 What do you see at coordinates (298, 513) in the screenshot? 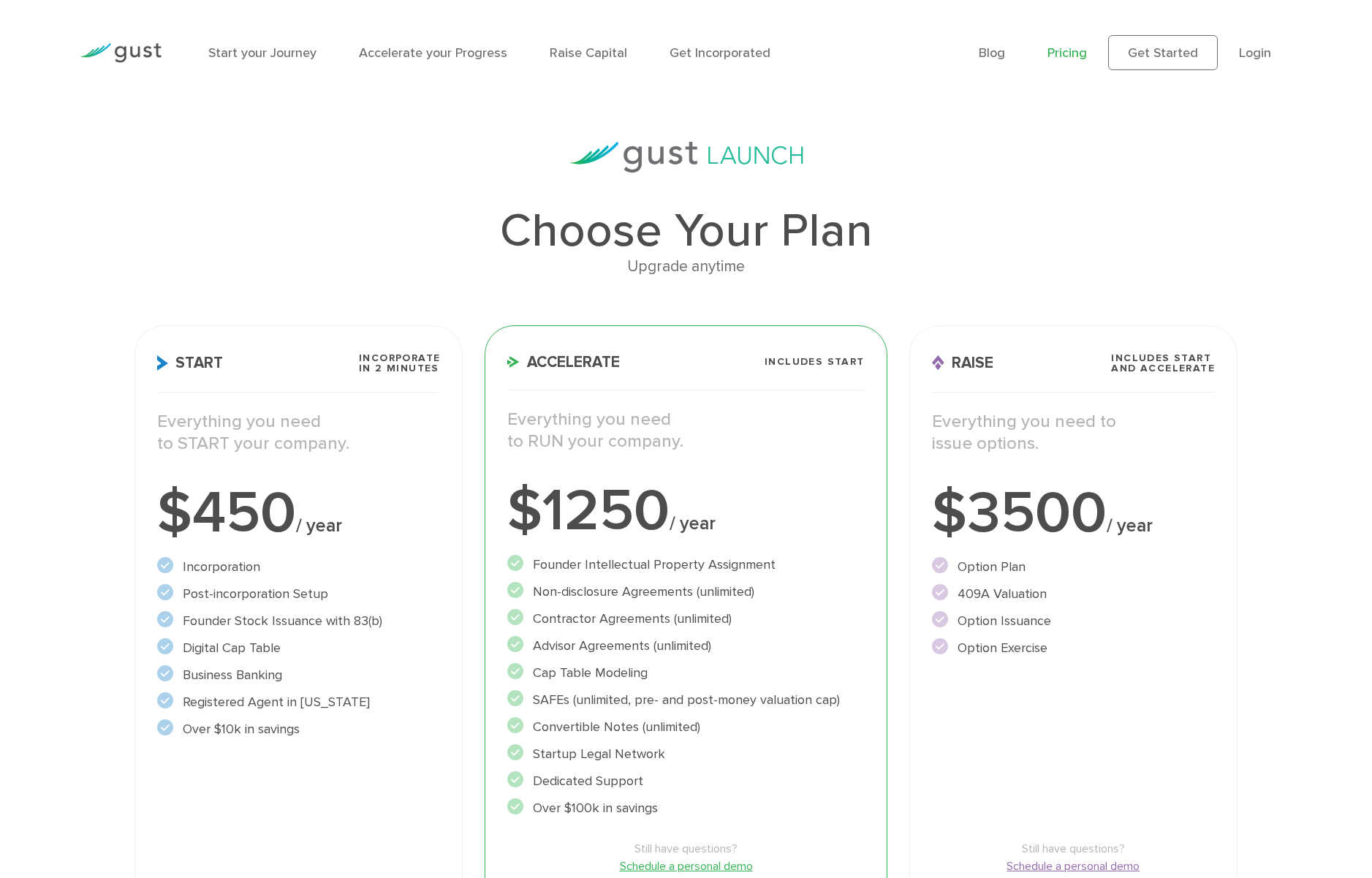
I see `div: $450` at bounding box center [298, 513].